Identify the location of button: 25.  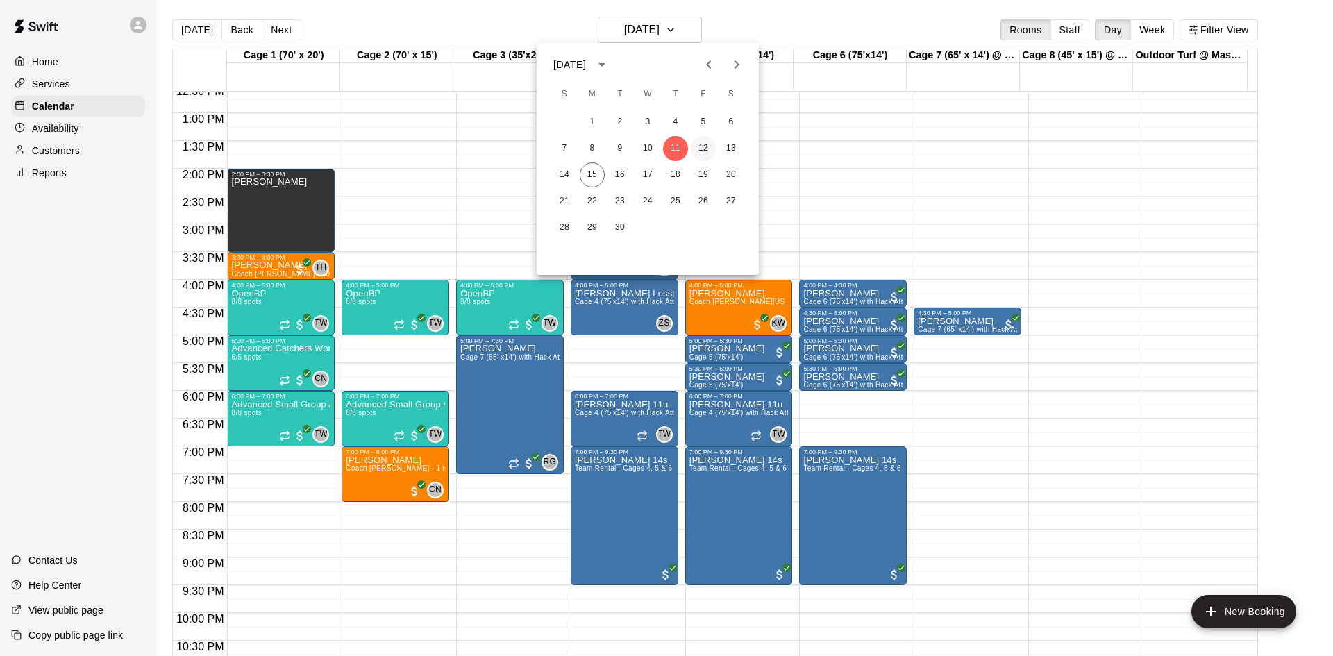
(676, 201).